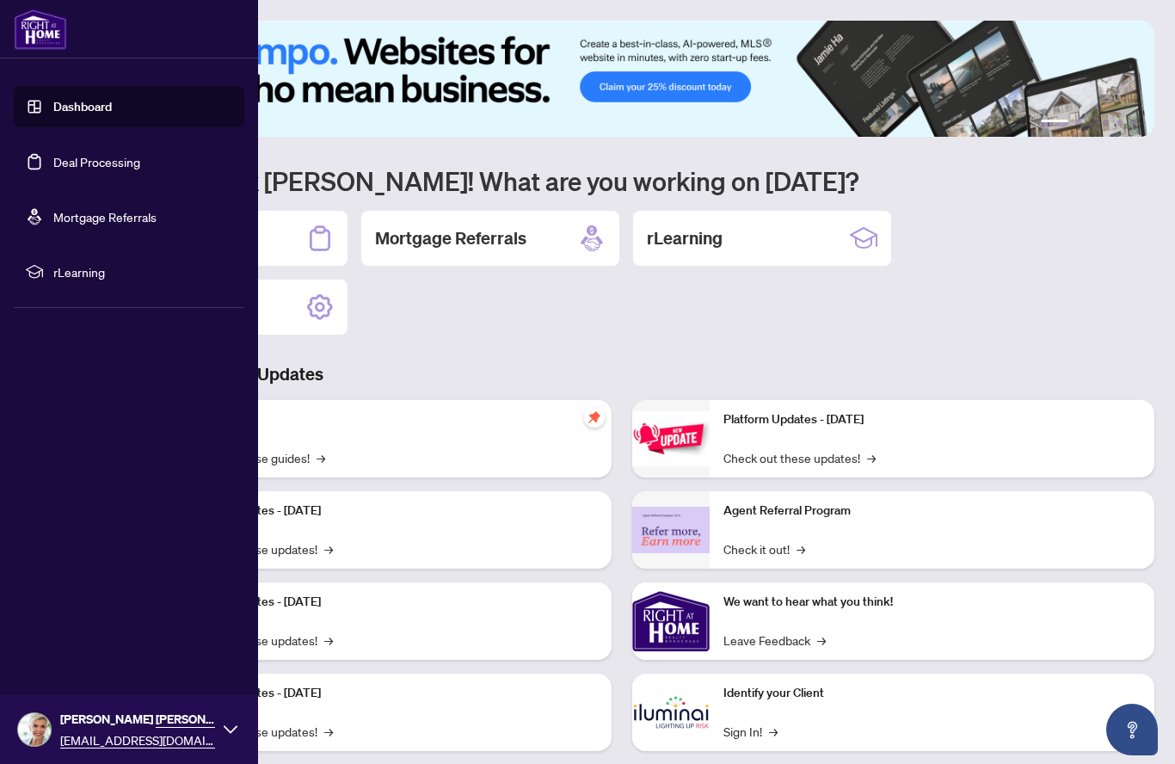 This screenshot has width=1175, height=764. I want to click on button: 1, so click(1054, 123).